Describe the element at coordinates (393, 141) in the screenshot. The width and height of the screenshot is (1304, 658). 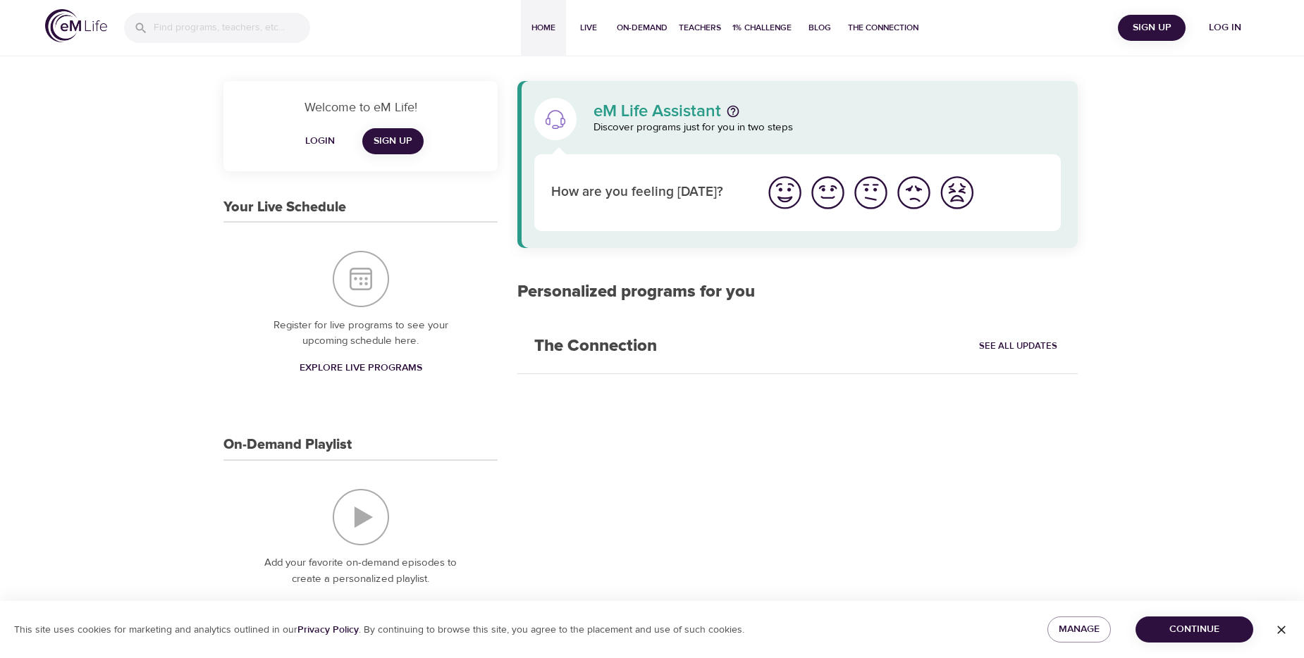
I see `a: Sign Up` at that location.